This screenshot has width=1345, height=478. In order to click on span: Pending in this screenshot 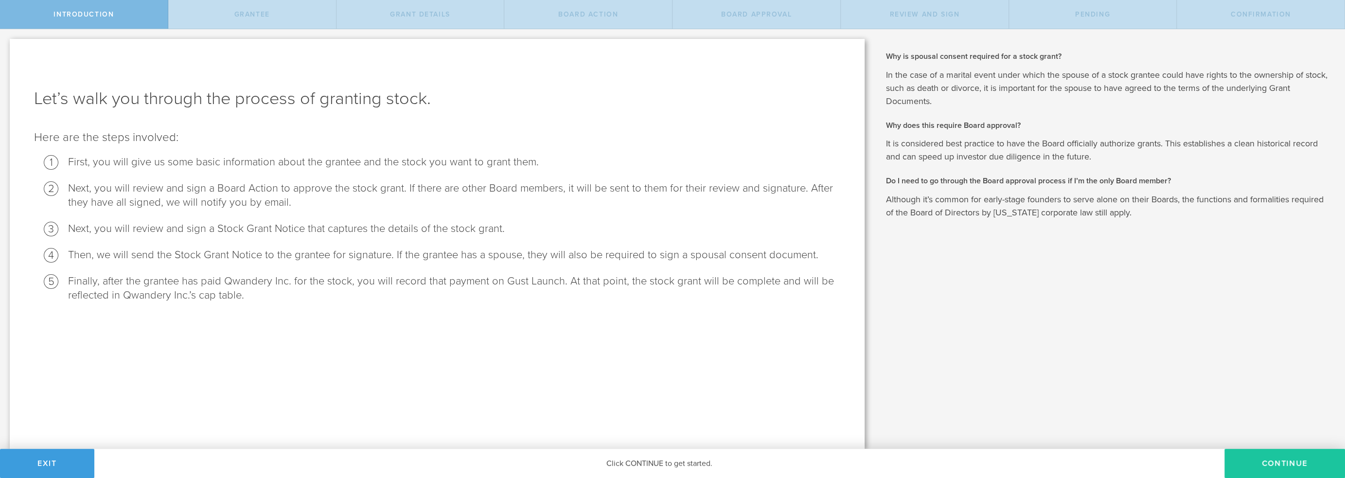, I will do `click(1093, 14)`.